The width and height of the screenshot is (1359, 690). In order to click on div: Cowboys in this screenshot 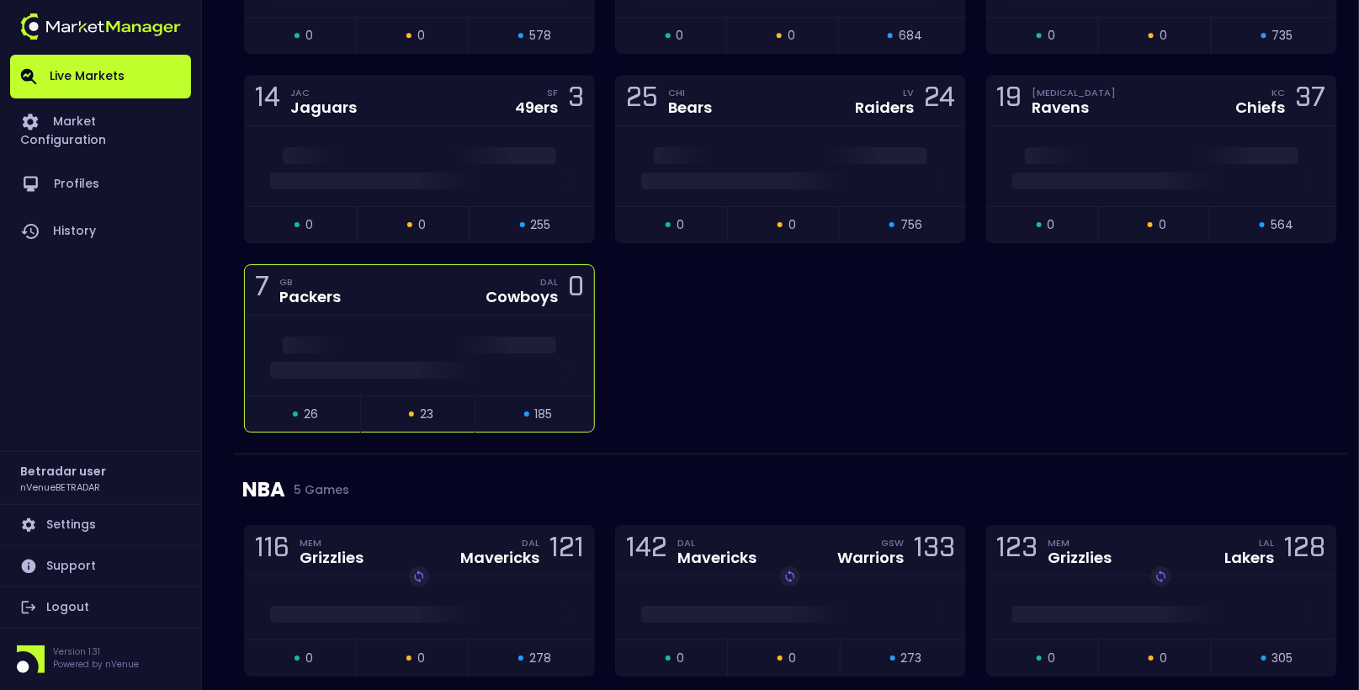, I will do `click(522, 297)`.